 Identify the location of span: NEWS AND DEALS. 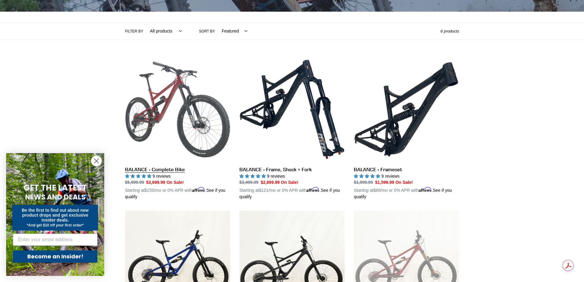
(55, 197).